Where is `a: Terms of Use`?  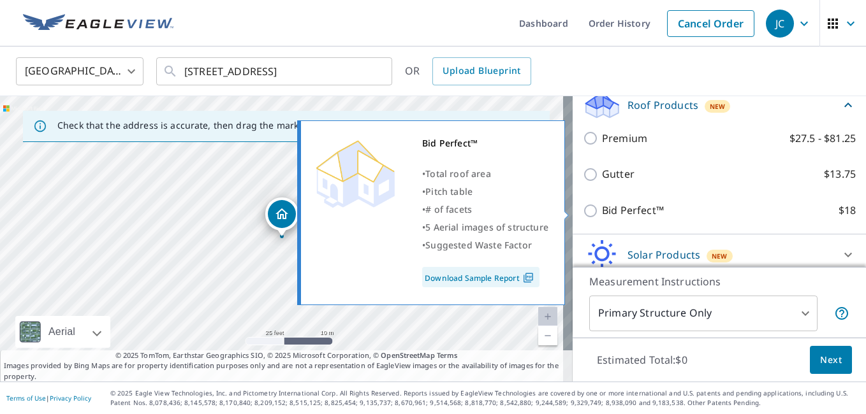 a: Terms of Use is located at coordinates (26, 398).